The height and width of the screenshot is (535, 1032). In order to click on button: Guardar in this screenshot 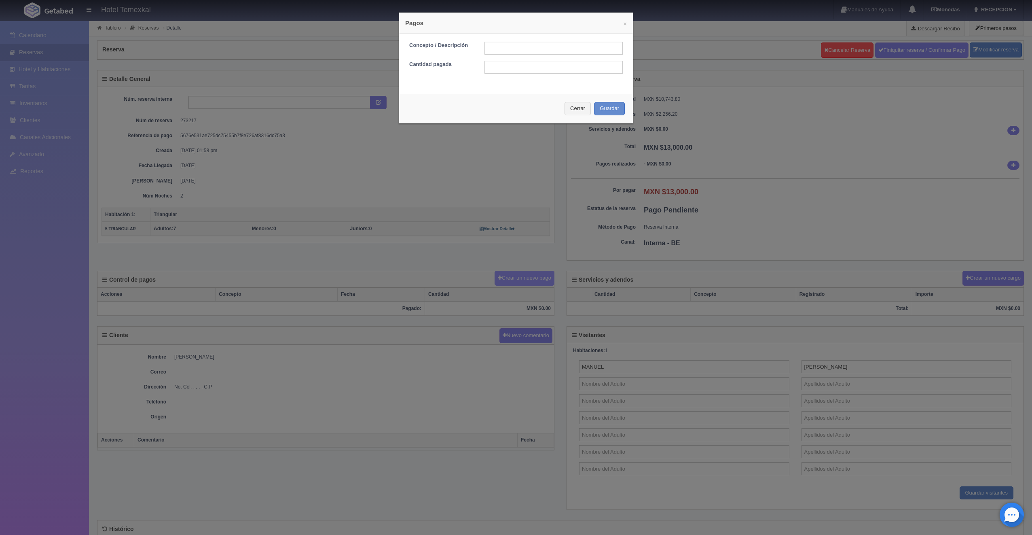, I will do `click(609, 108)`.